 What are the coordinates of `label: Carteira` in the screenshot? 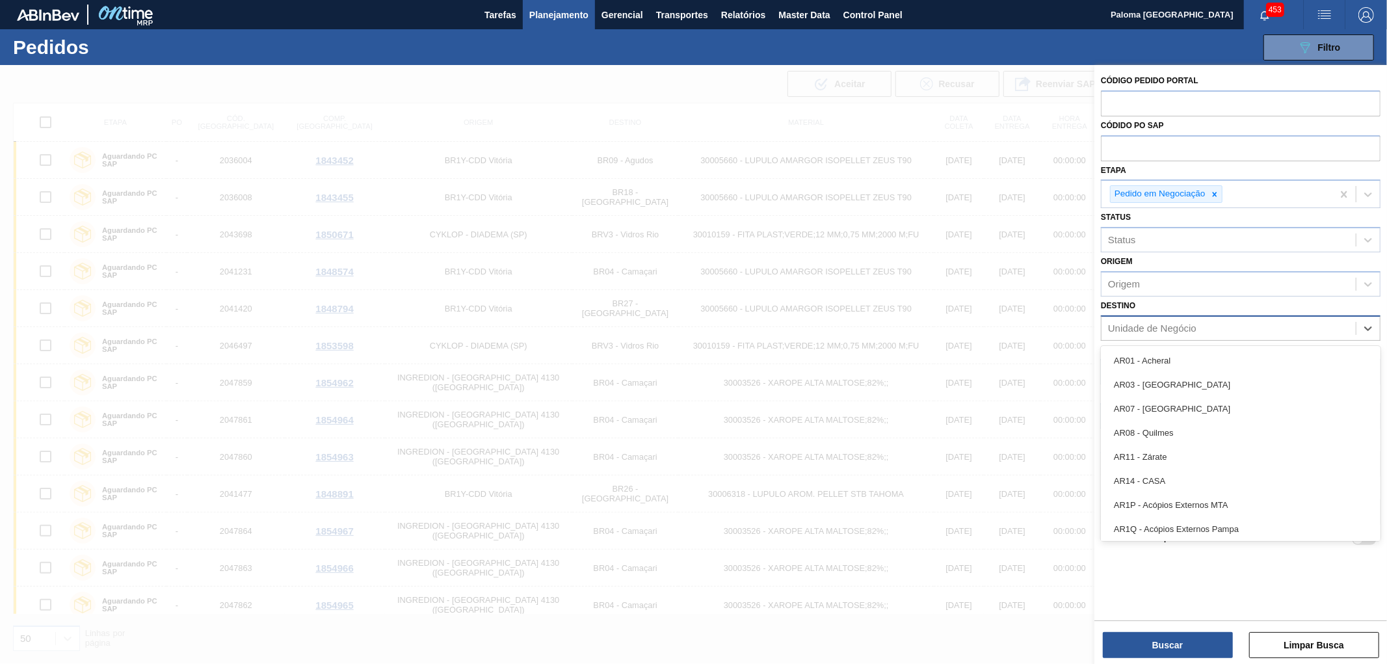 It's located at (1121, 350).